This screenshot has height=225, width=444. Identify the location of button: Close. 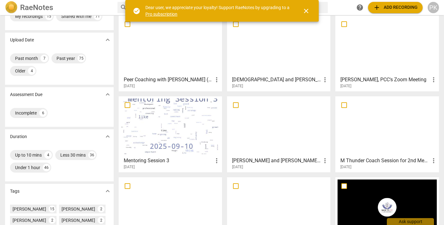
(306, 11).